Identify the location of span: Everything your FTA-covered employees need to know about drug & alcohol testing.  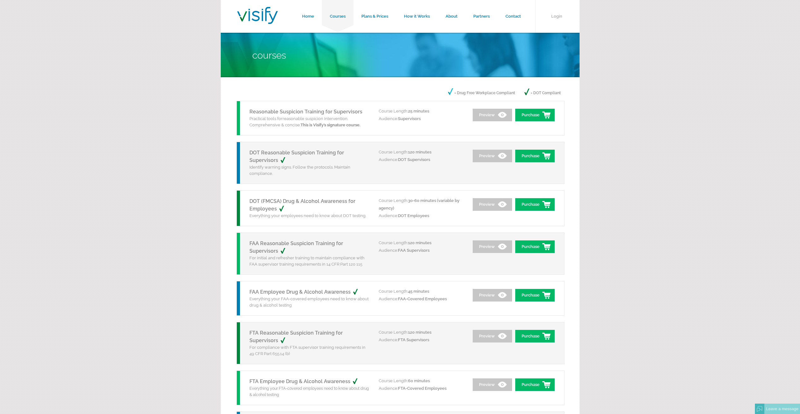
(309, 392).